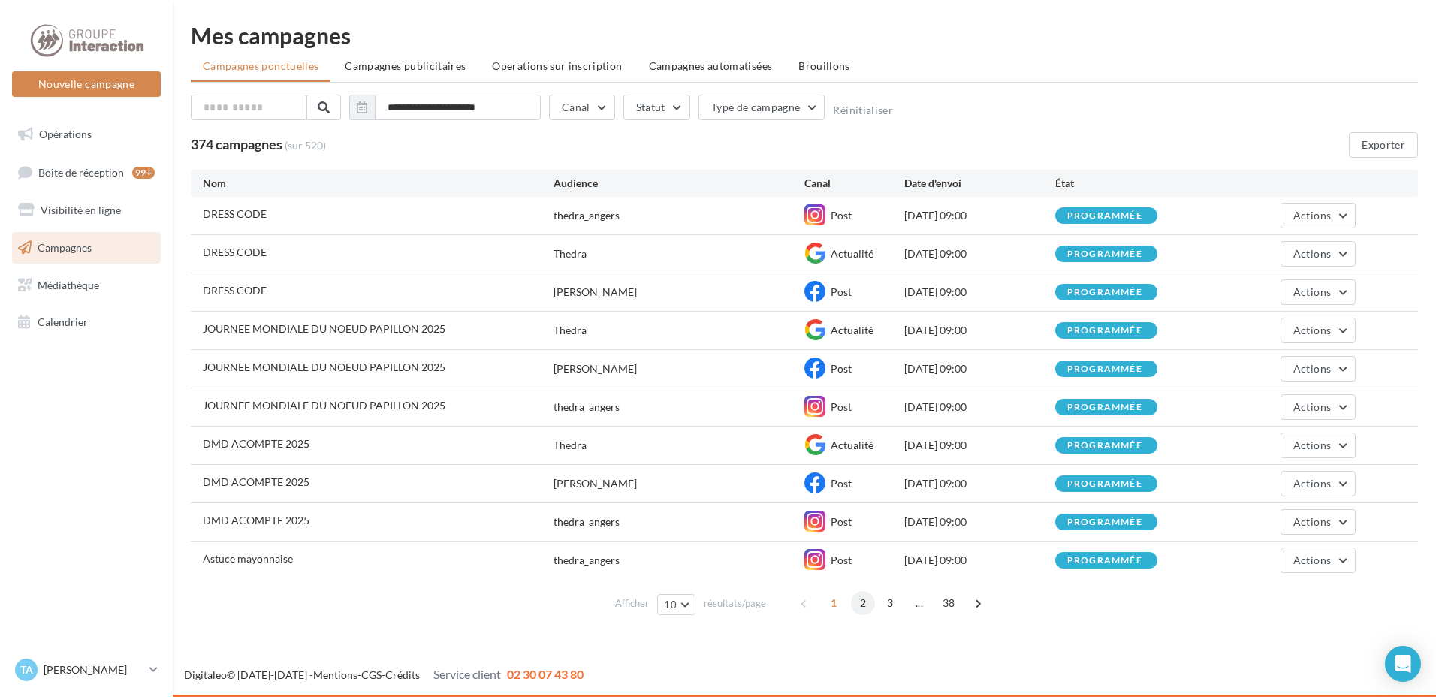 This screenshot has width=1436, height=697. Describe the element at coordinates (676, 605) in the screenshot. I see `button: 10` at that location.